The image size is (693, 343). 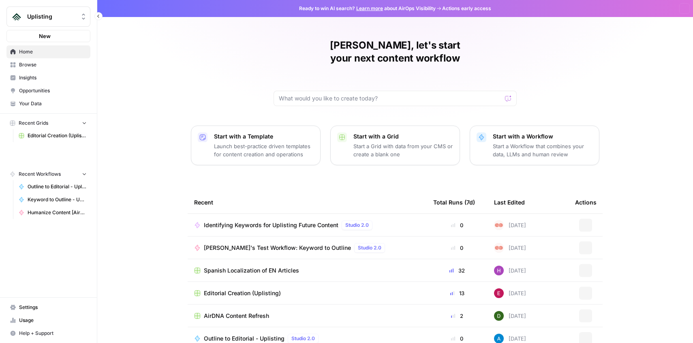 I want to click on span: Home, so click(x=53, y=52).